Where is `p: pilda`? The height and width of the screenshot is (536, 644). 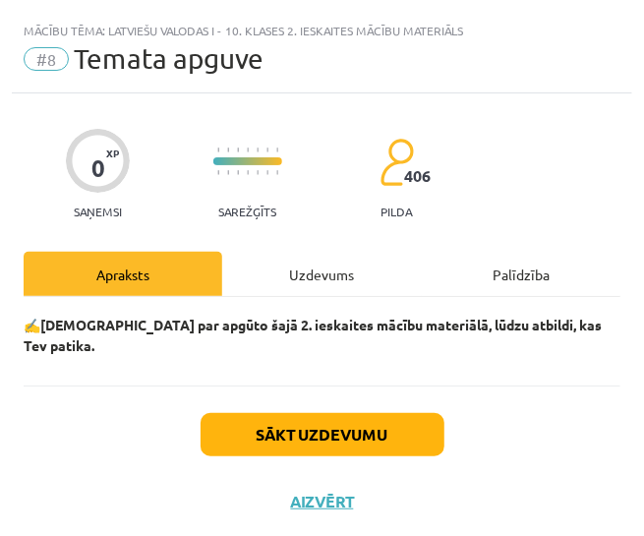
p: pilda is located at coordinates (396, 211).